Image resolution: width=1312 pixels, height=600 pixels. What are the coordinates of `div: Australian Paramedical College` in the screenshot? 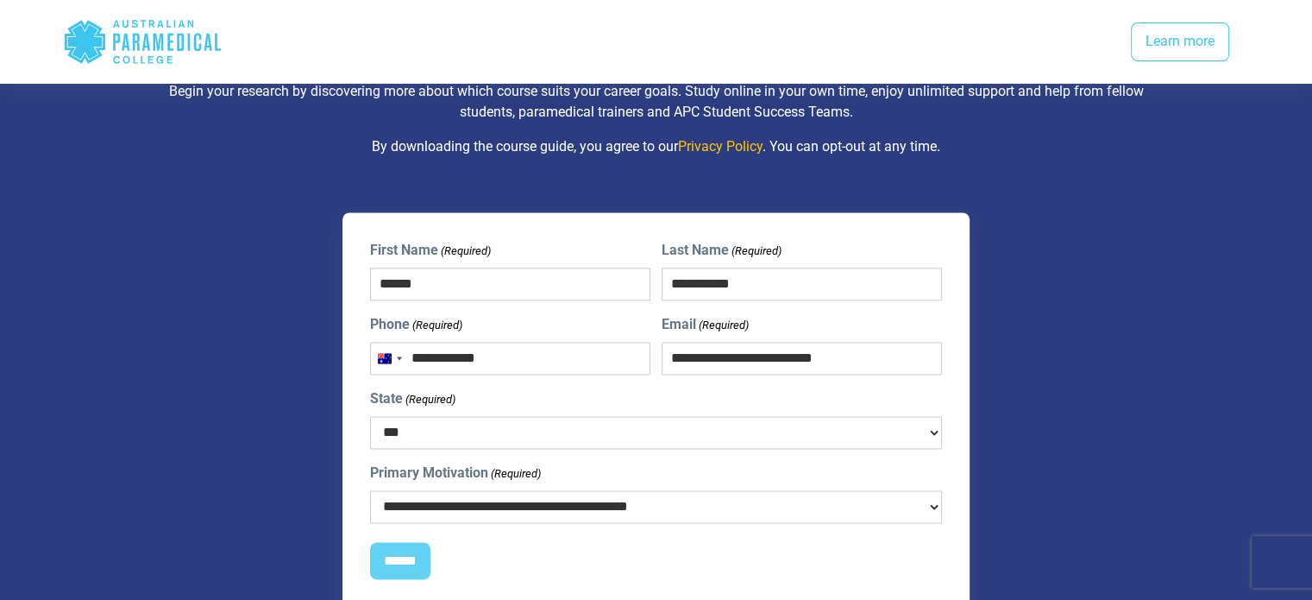 It's located at (142, 41).